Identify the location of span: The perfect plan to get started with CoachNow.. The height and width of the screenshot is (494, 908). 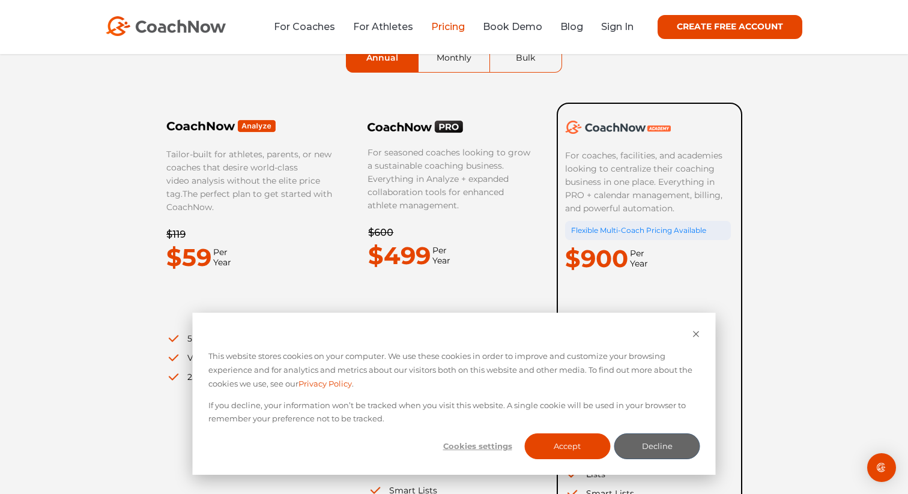
(249, 201).